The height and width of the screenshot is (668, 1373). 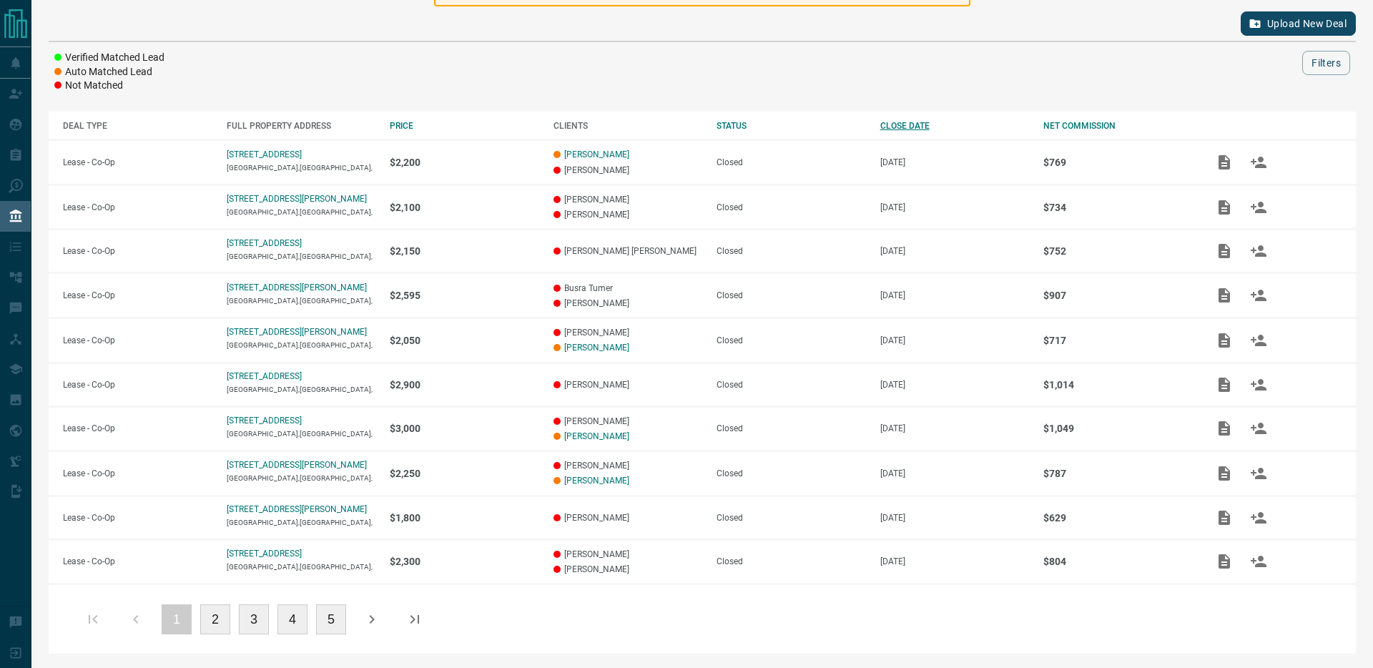 What do you see at coordinates (331, 619) in the screenshot?
I see `button: 5` at bounding box center [331, 619].